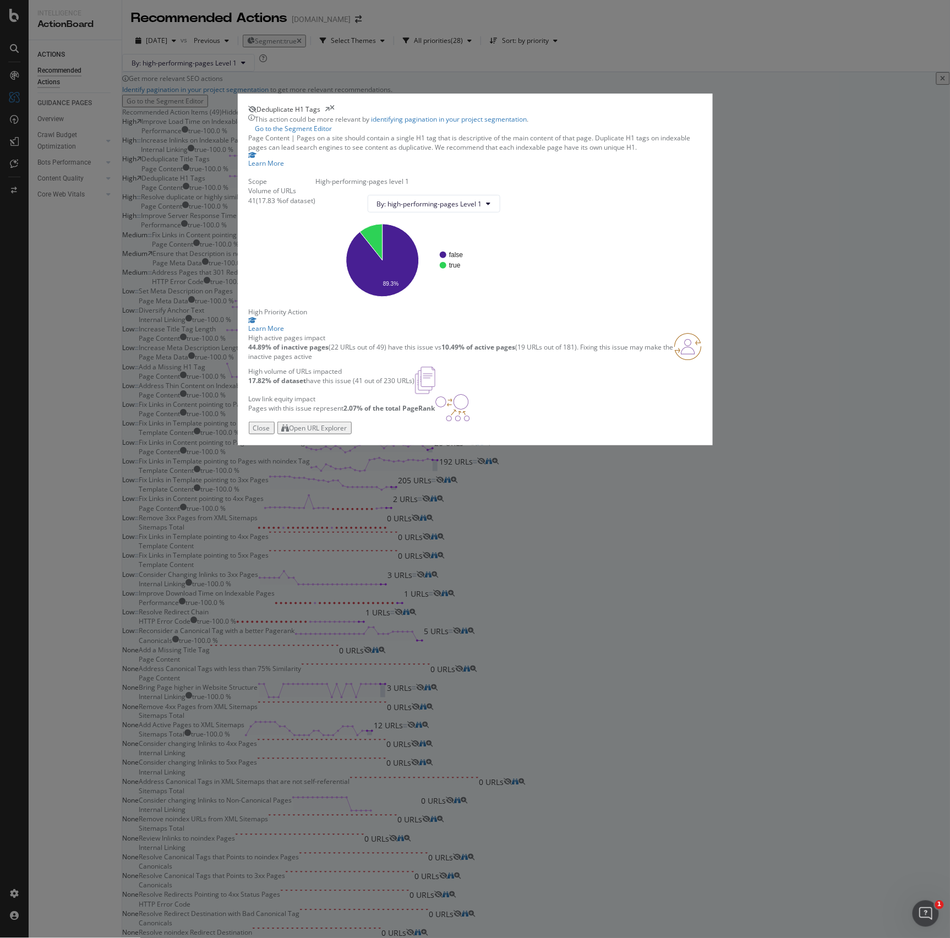 This screenshot has width=950, height=938. Describe the element at coordinates (253, 200) in the screenshot. I see `div: 41` at that location.